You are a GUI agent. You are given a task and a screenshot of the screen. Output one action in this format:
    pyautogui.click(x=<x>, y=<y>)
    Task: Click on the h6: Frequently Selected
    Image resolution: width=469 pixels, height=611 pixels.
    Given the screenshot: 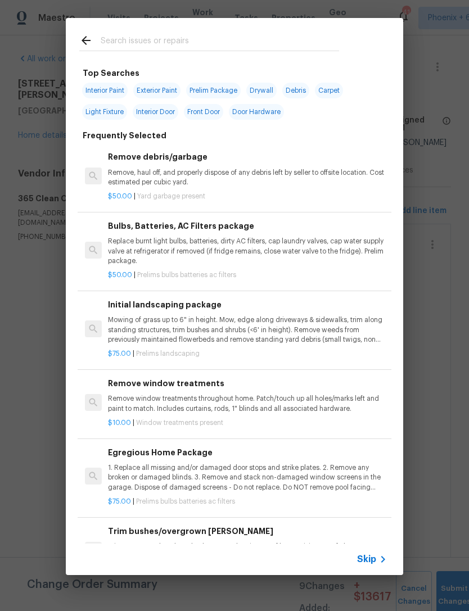 What is the action you would take?
    pyautogui.click(x=124, y=136)
    